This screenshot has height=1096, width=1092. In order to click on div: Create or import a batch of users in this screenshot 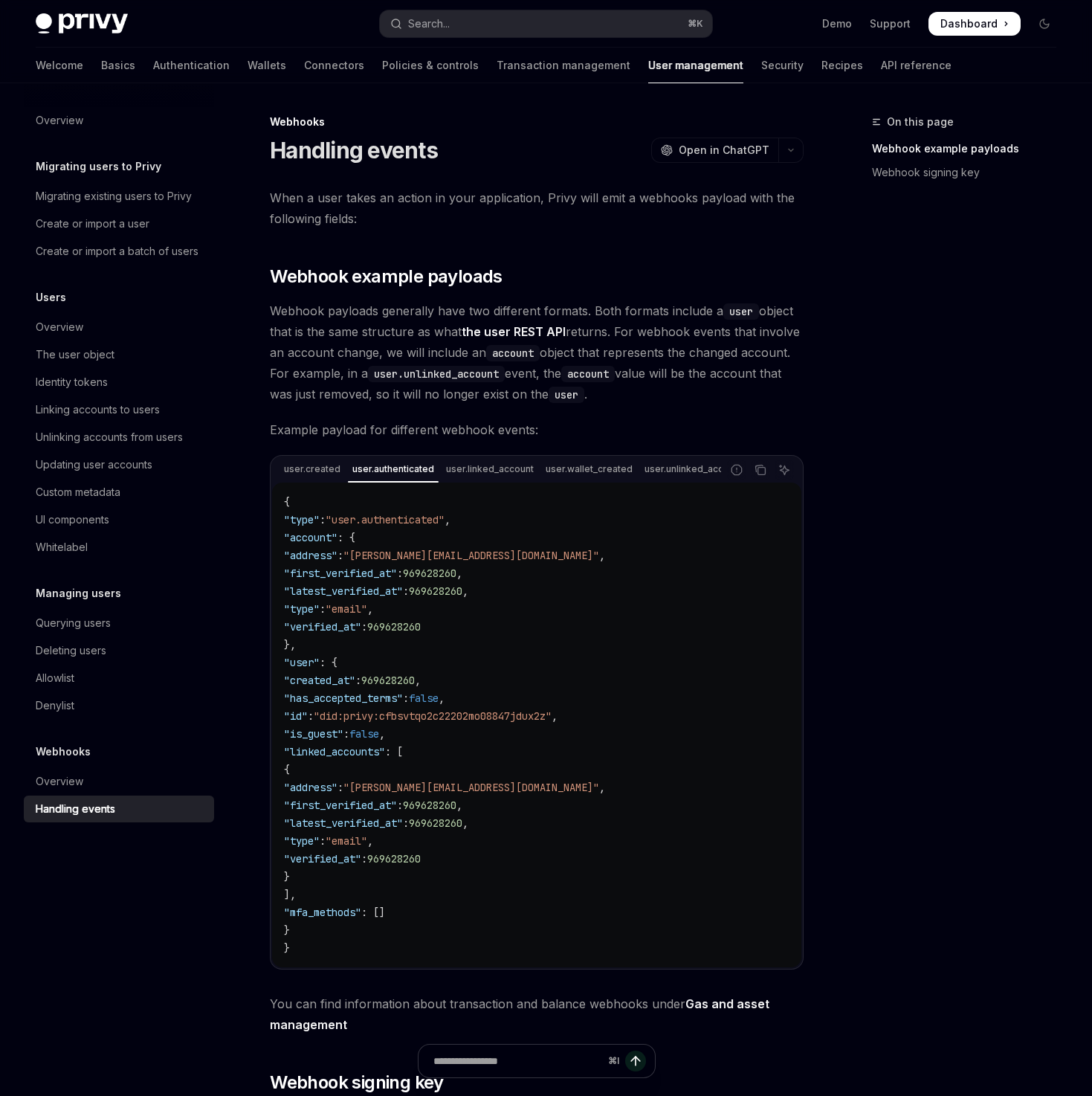, I will do `click(117, 252)`.